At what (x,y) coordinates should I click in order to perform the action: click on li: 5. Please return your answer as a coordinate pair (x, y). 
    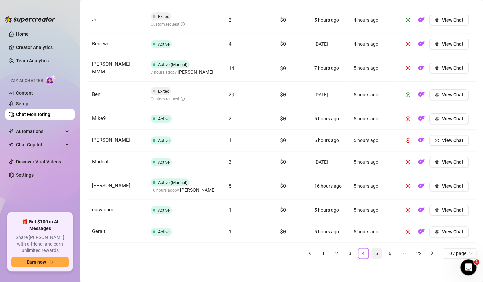
    Looking at the image, I should click on (377, 253).